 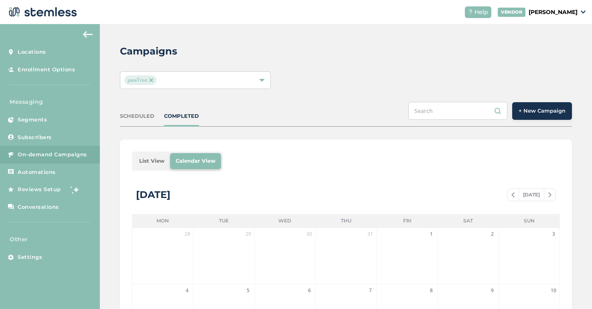 What do you see at coordinates (553, 234) in the screenshot?
I see `span: 3` at bounding box center [553, 234].